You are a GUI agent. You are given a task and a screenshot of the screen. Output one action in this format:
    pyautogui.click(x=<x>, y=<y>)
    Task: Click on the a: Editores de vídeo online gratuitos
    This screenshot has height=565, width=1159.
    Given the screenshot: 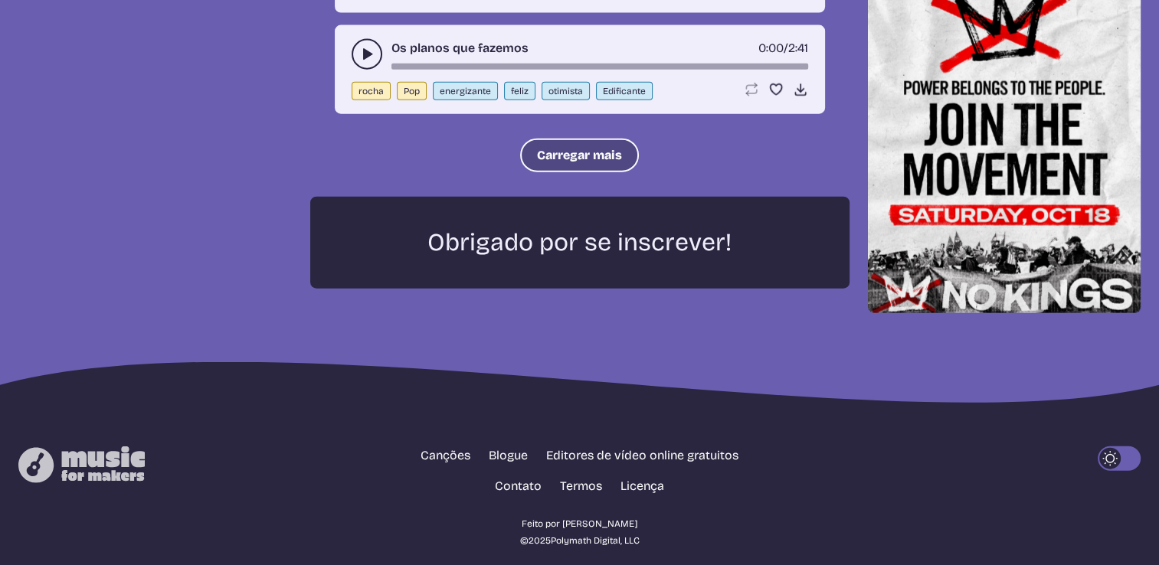 What is the action you would take?
    pyautogui.click(x=642, y=456)
    